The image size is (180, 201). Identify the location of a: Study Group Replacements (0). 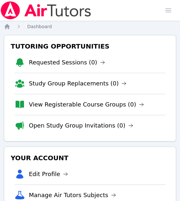
(77, 84).